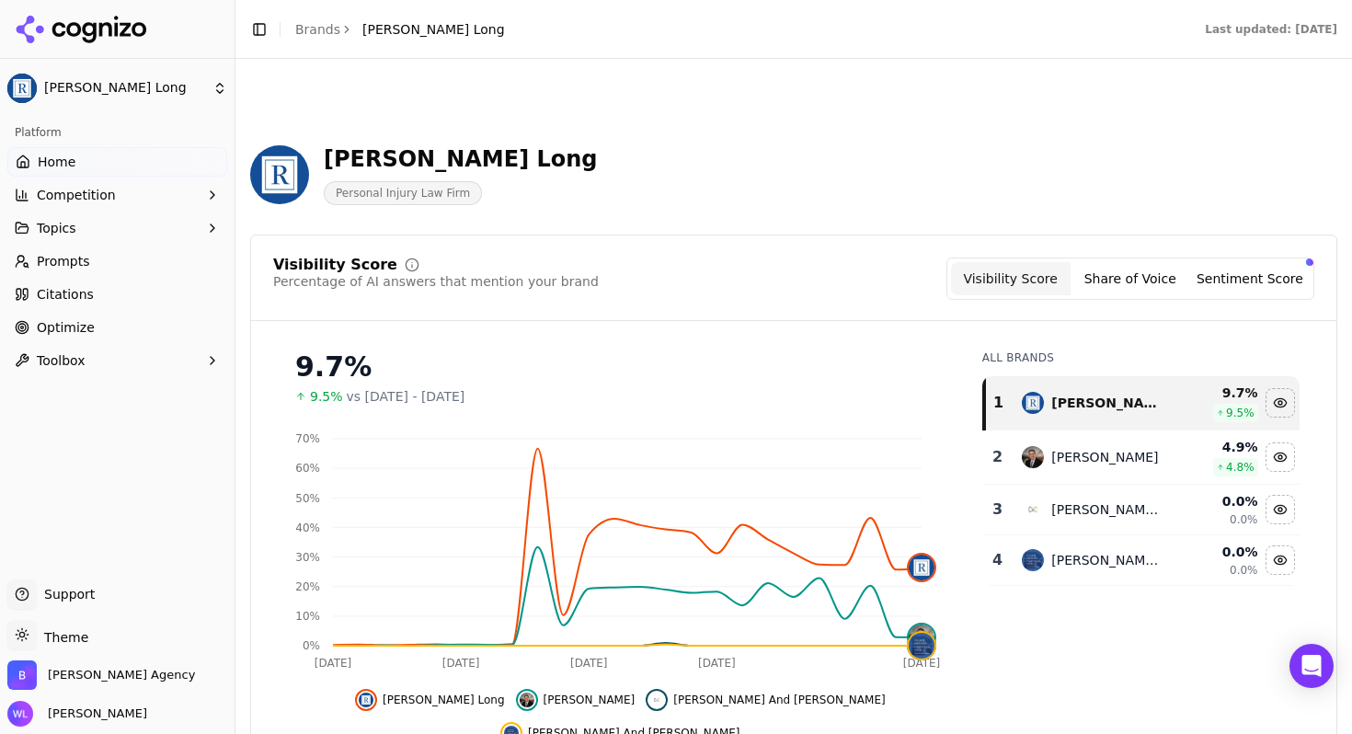  I want to click on a: Brands, so click(317, 29).